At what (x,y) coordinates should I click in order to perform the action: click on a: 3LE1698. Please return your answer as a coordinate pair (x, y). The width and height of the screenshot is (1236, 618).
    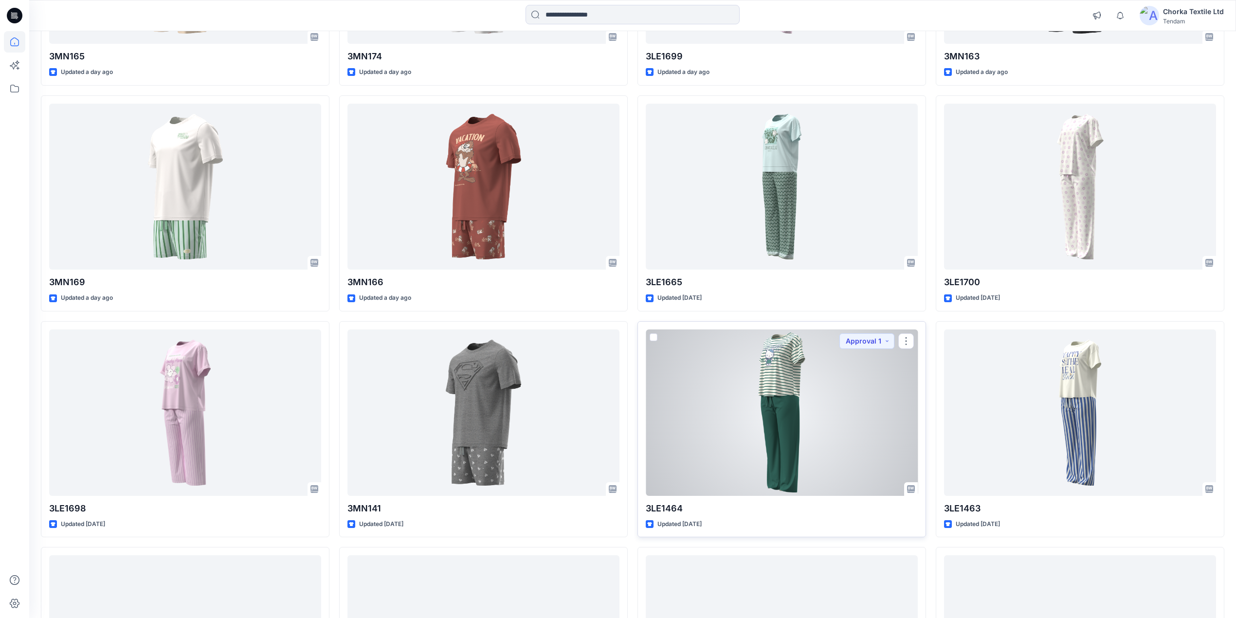
    Looking at the image, I should click on (185, 413).